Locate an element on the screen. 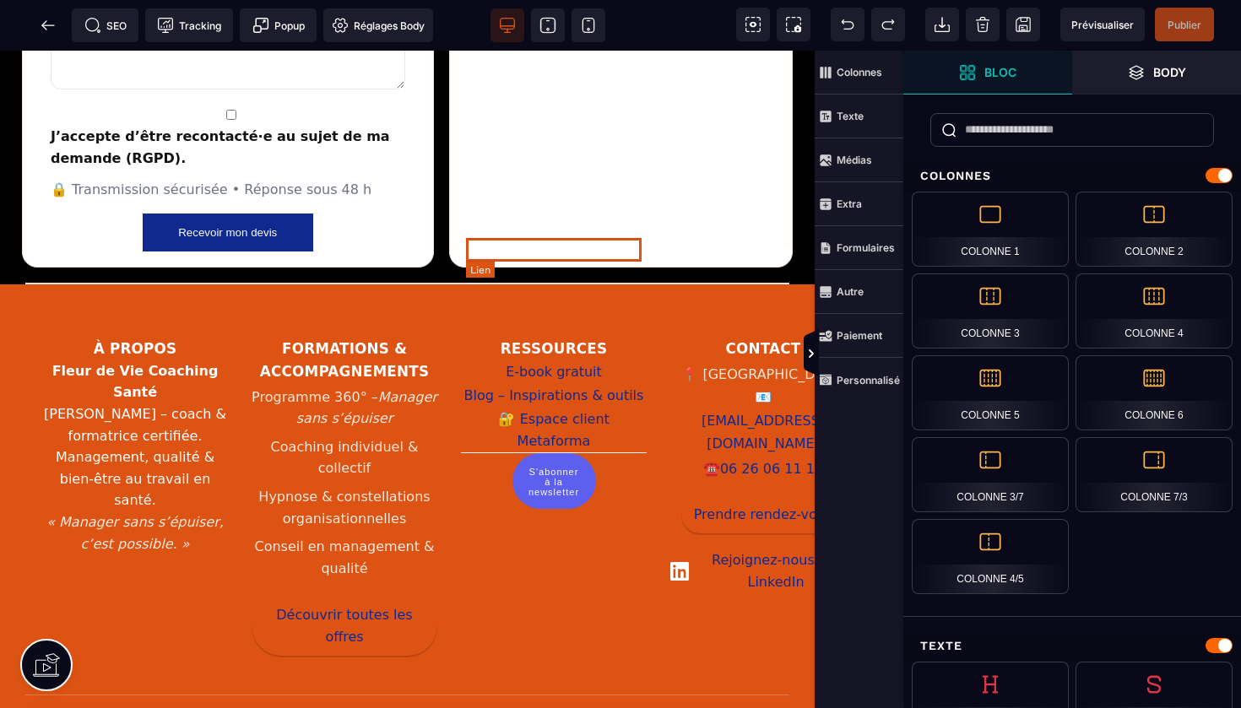 The height and width of the screenshot is (708, 1241). span: 🔒 Transmission sécurisée • Réponse sous 48 h is located at coordinates (211, 139).